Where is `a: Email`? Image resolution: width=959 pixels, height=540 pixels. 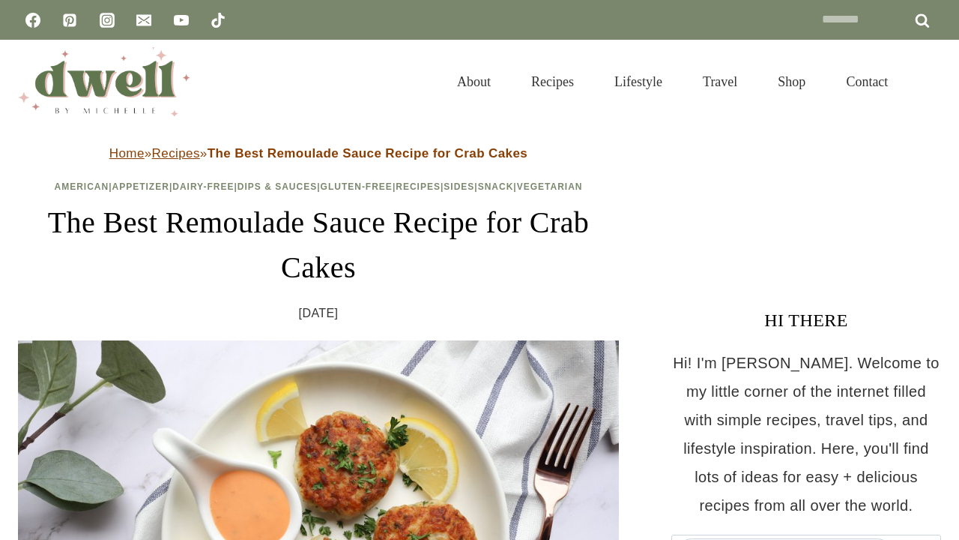
a: Email is located at coordinates (144, 20).